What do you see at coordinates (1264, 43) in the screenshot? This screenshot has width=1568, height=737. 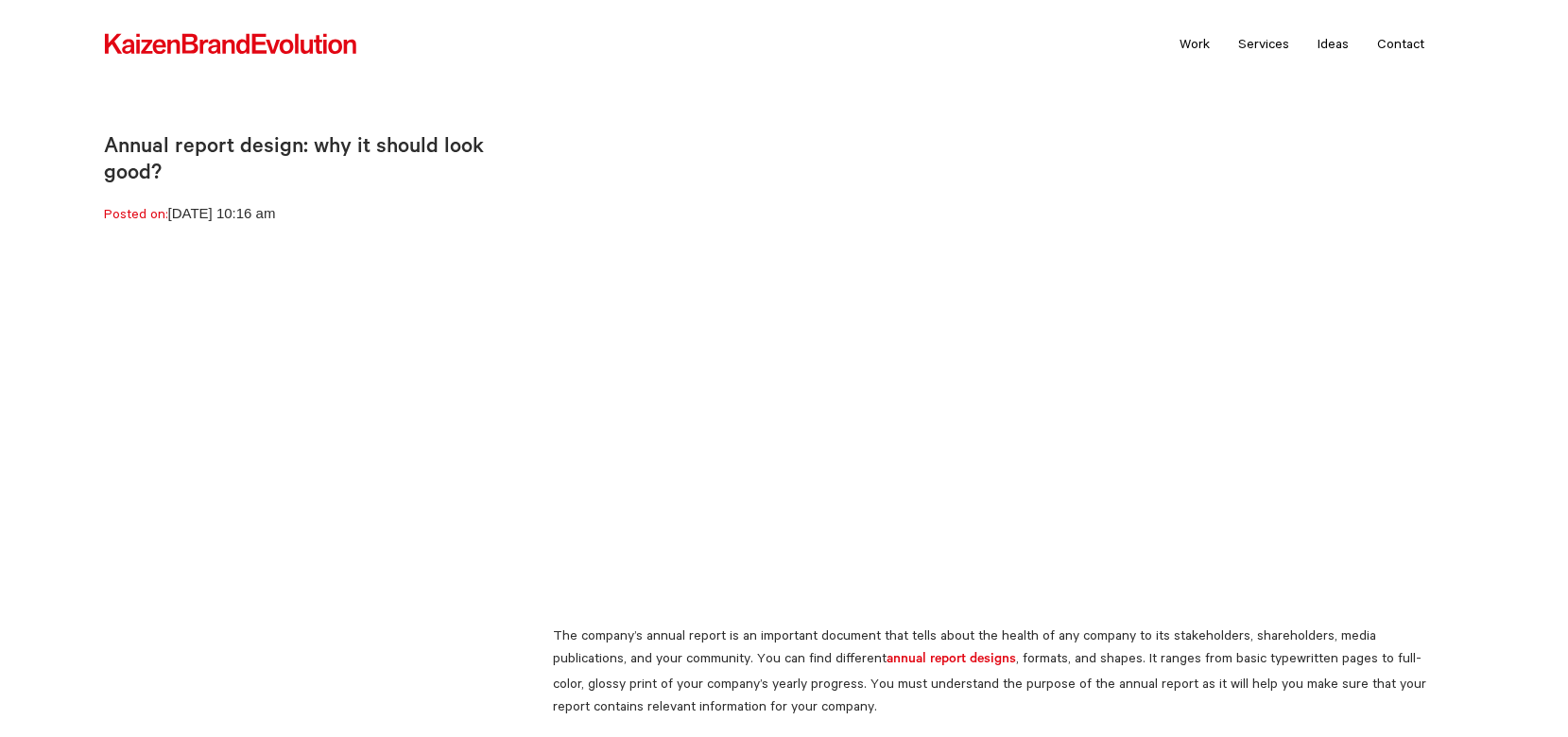 I see `a: Services` at bounding box center [1264, 43].